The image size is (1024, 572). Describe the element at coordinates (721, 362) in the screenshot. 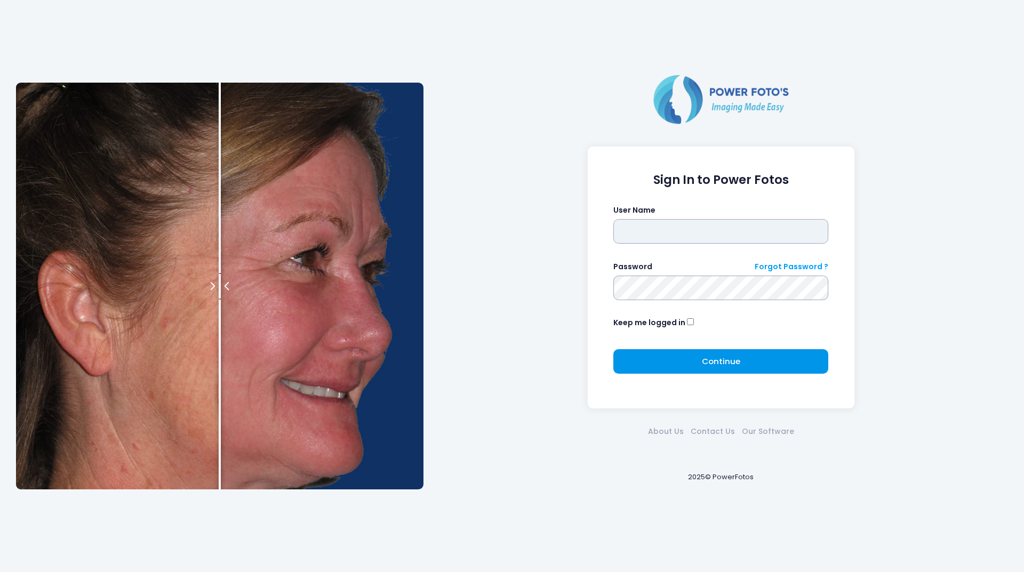

I see `button: Continue` at that location.